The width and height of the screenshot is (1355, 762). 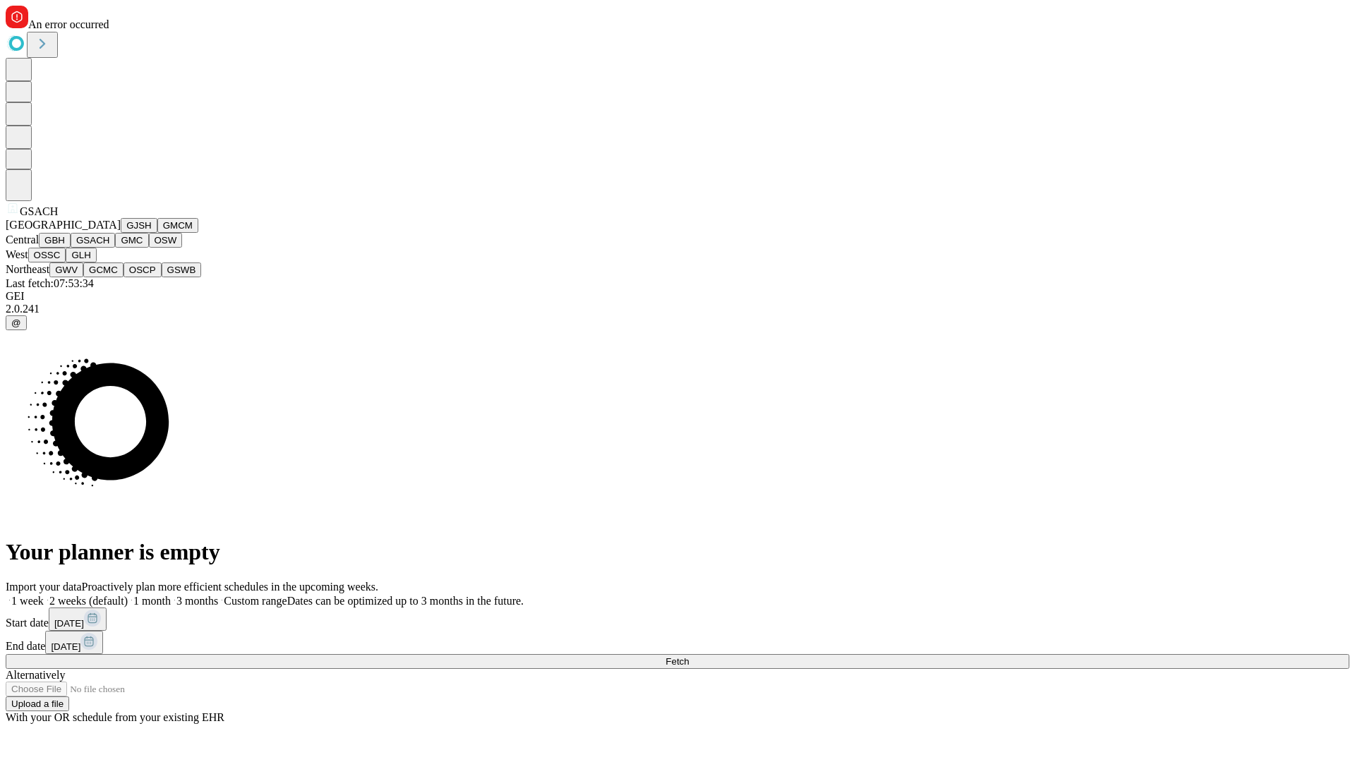 I want to click on div: 2.0.241, so click(x=678, y=309).